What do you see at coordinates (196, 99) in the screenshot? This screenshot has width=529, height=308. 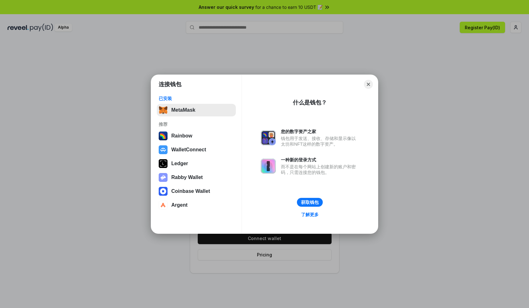 I see `div: 已安装` at bounding box center [196, 99].